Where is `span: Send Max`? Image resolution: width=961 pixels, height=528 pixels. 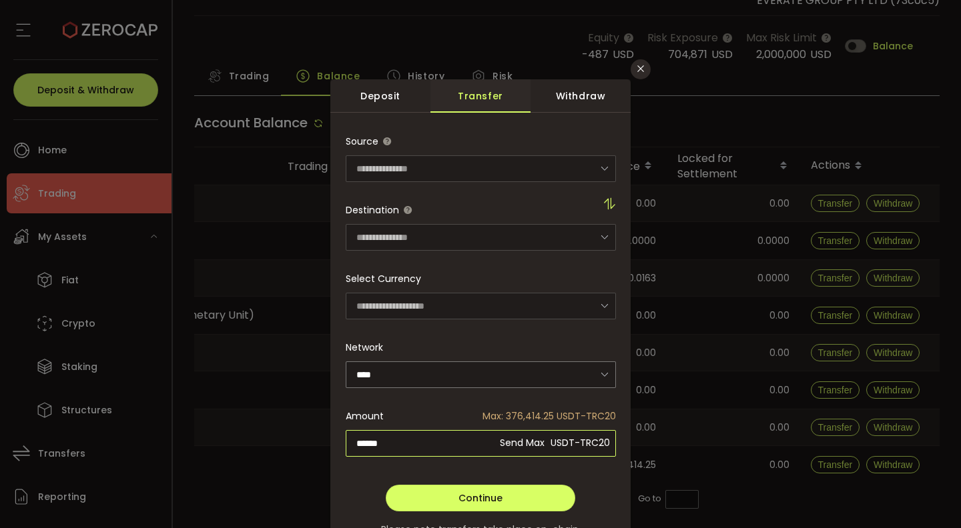 span: Send Max is located at coordinates (522, 443).